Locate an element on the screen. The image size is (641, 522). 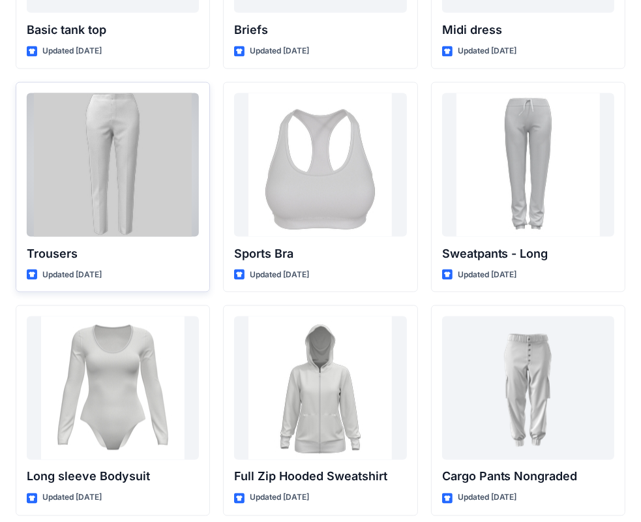
p: Sports Bra is located at coordinates (320, 254).